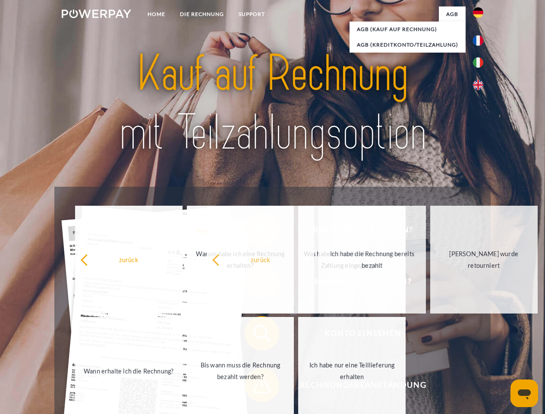 This screenshot has width=545, height=414. Describe the element at coordinates (478, 13) in the screenshot. I see `img: de` at that location.